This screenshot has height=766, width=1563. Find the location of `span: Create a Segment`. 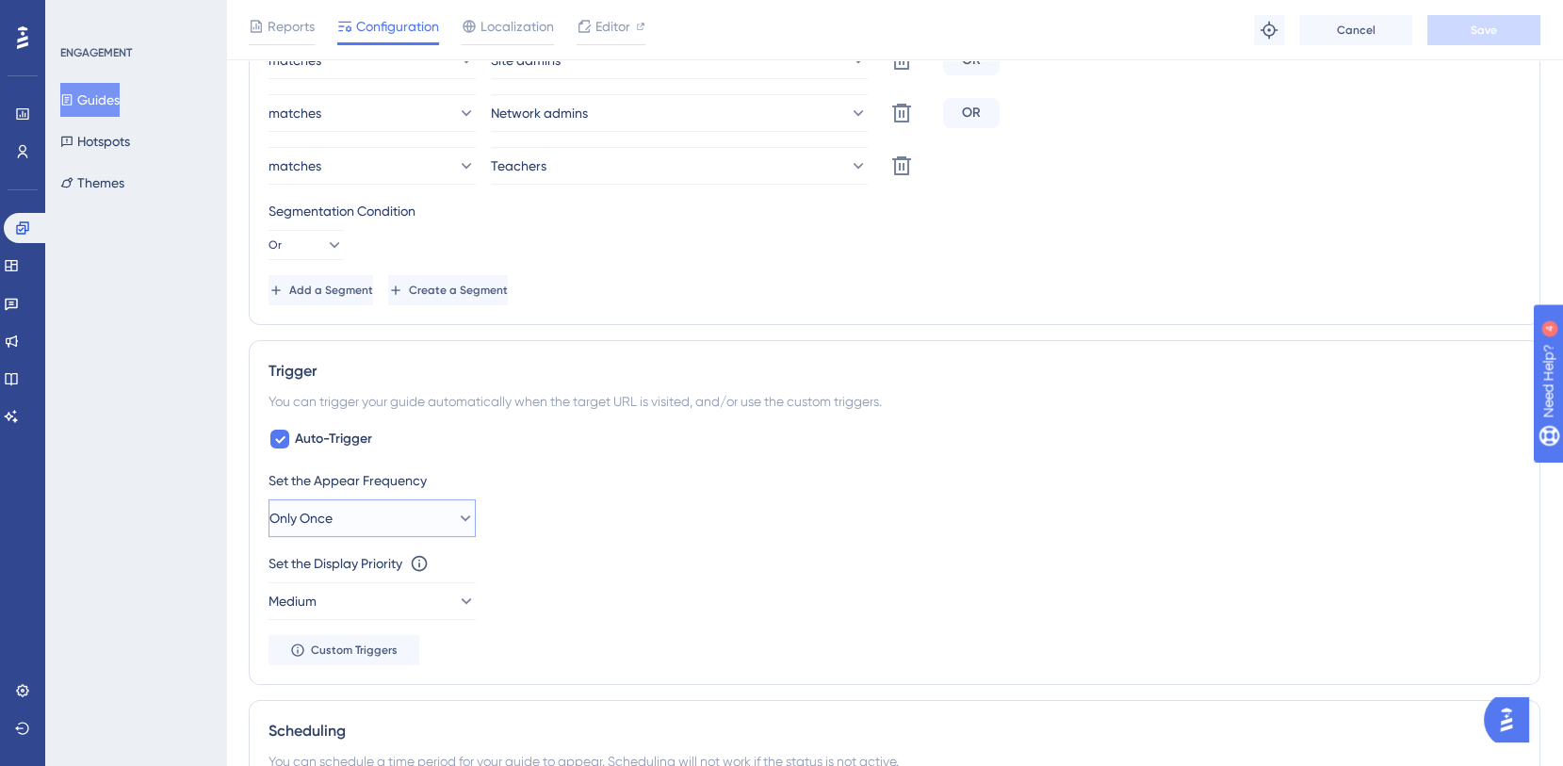

span: Create a Segment is located at coordinates (458, 290).